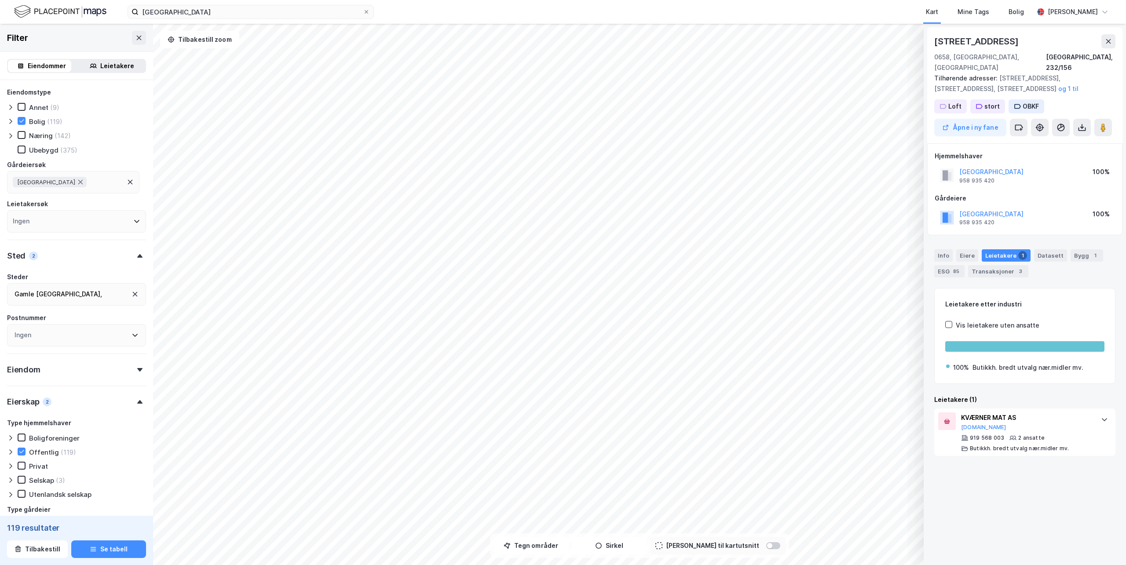 The image size is (1126, 565). Describe the element at coordinates (44, 452) in the screenshot. I see `div: Offentlig` at that location.